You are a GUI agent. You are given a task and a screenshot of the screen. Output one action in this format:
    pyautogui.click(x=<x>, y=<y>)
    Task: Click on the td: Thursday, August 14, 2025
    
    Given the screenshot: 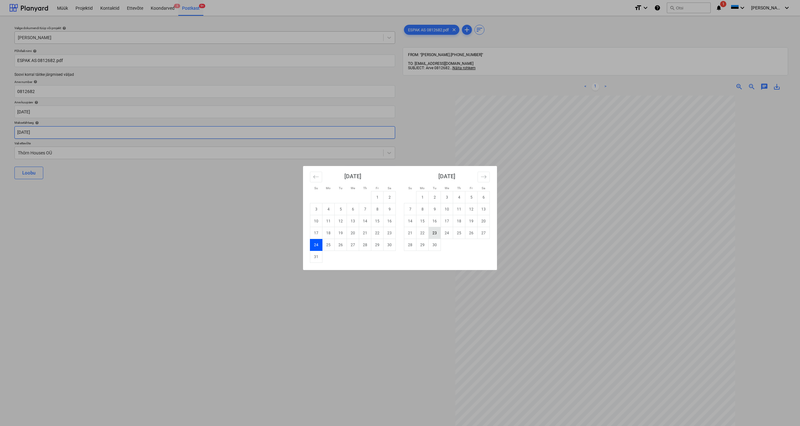 What is the action you would take?
    pyautogui.click(x=365, y=221)
    